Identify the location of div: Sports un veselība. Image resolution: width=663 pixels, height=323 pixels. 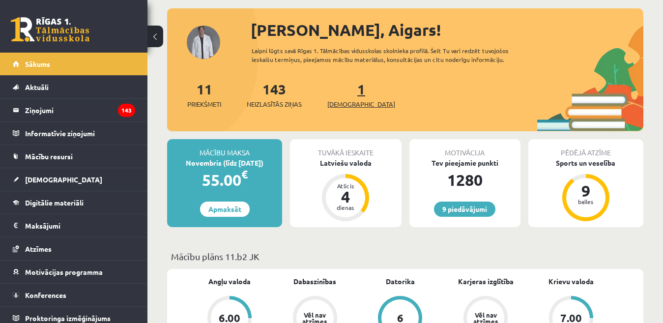
(585, 163).